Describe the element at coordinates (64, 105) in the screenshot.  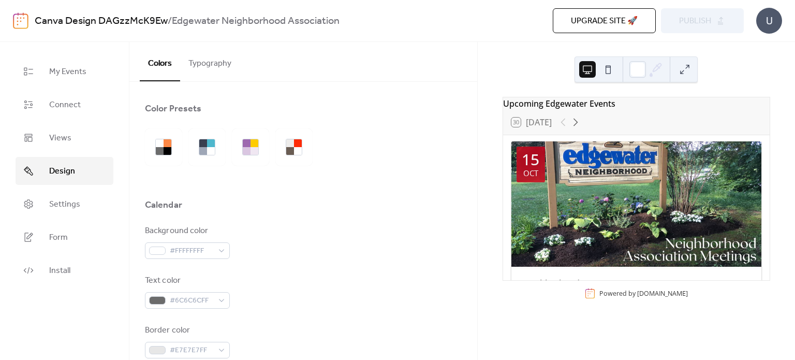
I see `a: Connect` at that location.